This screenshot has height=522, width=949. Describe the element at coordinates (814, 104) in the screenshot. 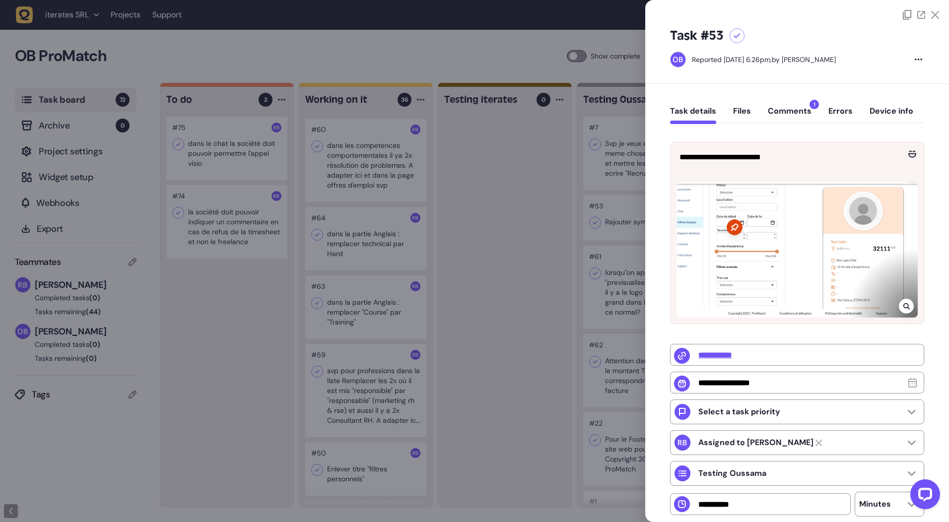

I see `span: 1` at that location.